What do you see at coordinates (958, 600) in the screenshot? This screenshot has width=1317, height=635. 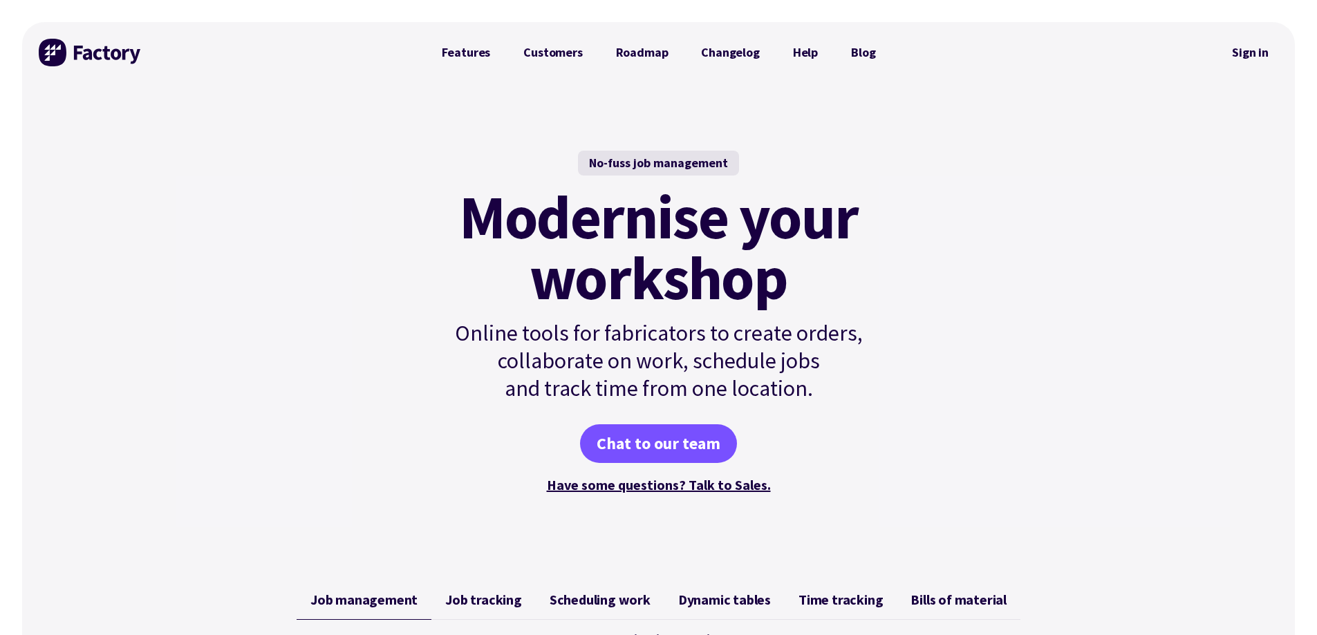 I see `span: Bills of material` at bounding box center [958, 600].